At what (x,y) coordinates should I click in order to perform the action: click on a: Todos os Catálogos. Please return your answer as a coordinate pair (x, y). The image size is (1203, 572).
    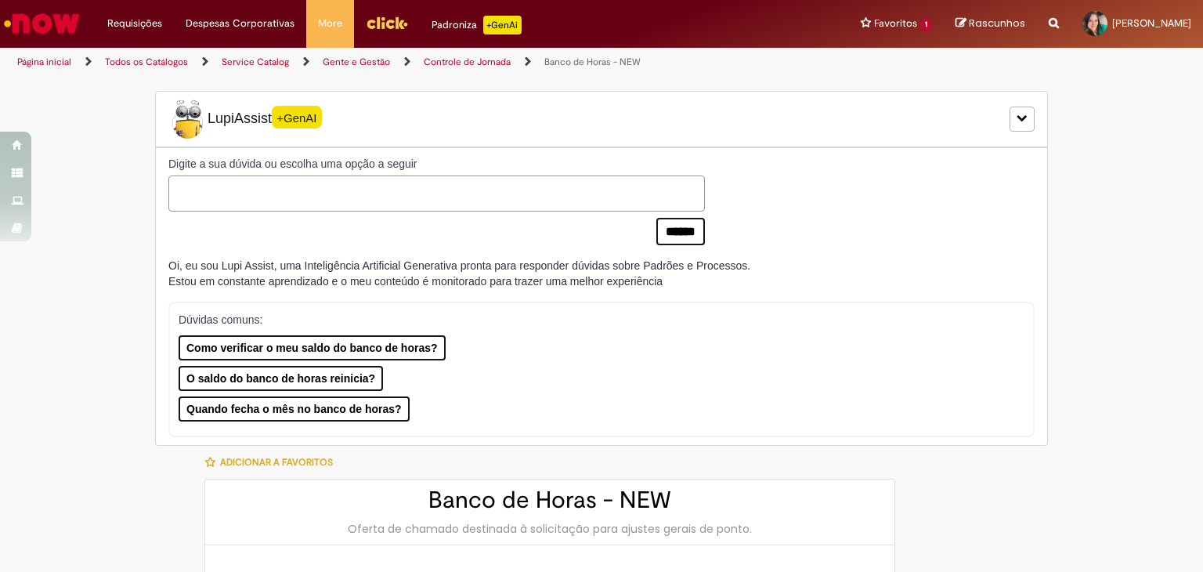
    Looking at the image, I should click on (146, 62).